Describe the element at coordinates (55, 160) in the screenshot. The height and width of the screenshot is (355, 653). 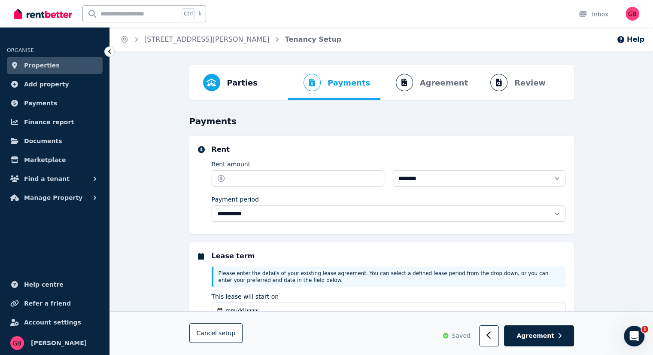
I see `a: Marketplace` at that location.